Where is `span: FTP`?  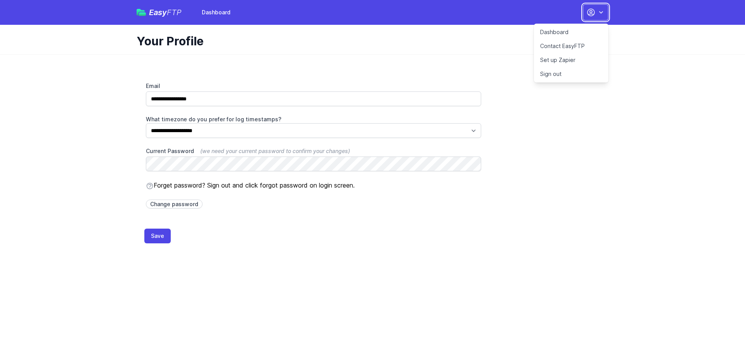 span: FTP is located at coordinates (174, 12).